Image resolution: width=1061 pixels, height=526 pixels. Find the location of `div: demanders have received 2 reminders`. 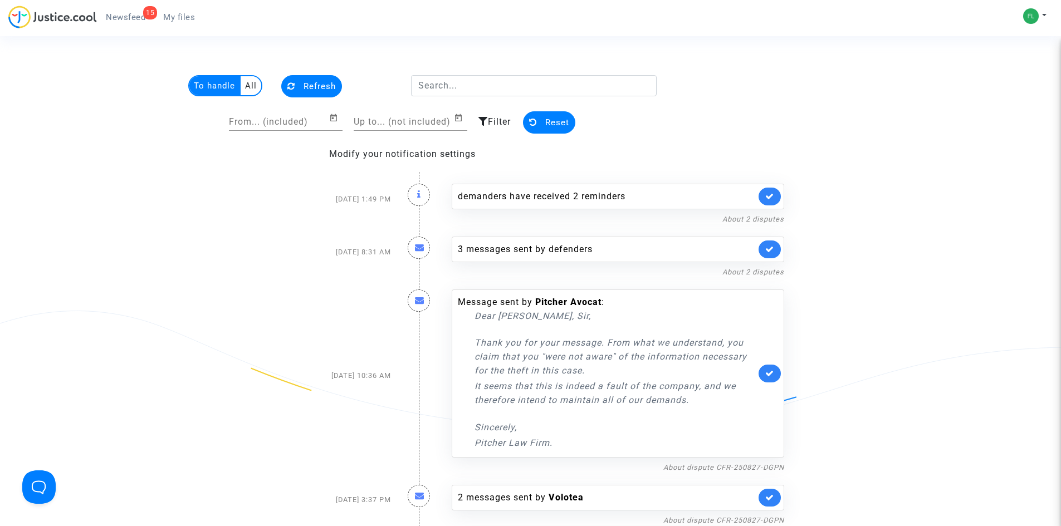

div: demanders have received 2 reminders is located at coordinates (606, 197).